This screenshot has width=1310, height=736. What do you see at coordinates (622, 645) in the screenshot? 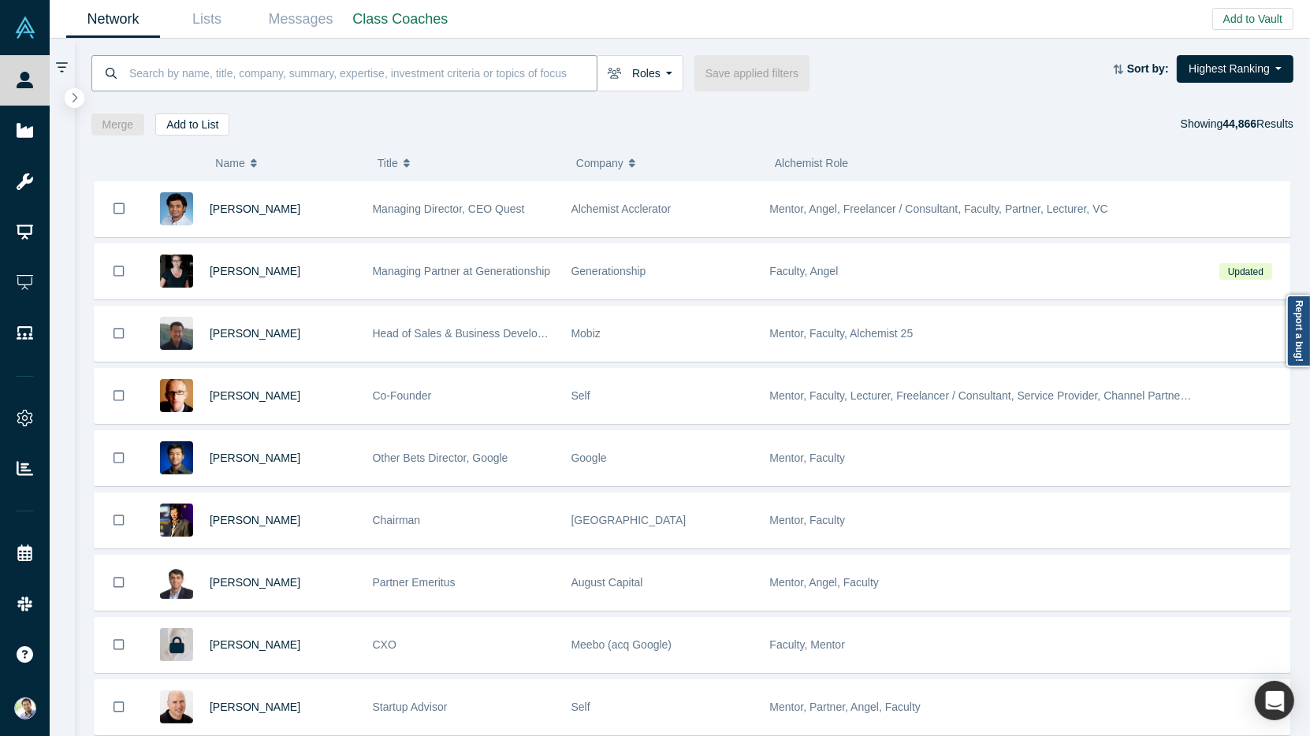
I see `span: Meebo (acq Google)` at bounding box center [622, 645].